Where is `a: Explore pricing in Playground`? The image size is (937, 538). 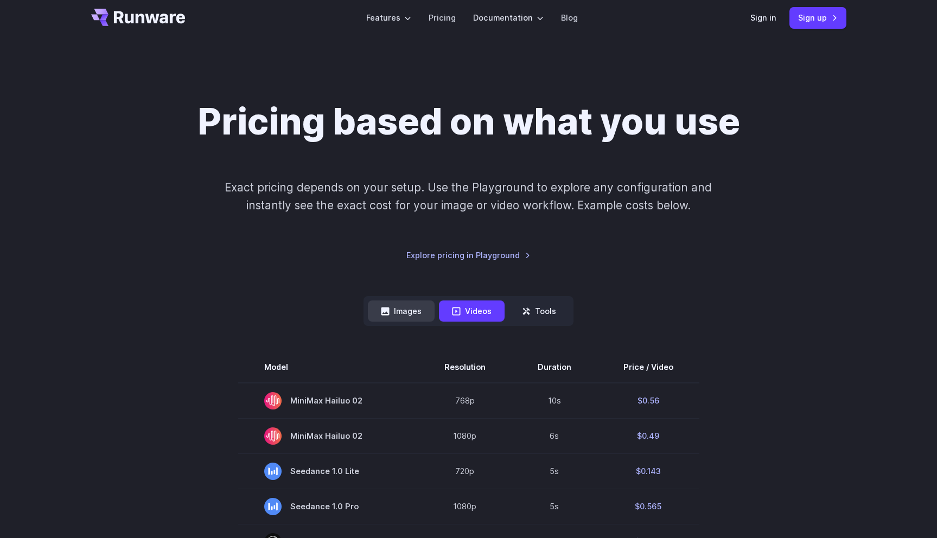
a: Explore pricing in Playground is located at coordinates (468, 255).